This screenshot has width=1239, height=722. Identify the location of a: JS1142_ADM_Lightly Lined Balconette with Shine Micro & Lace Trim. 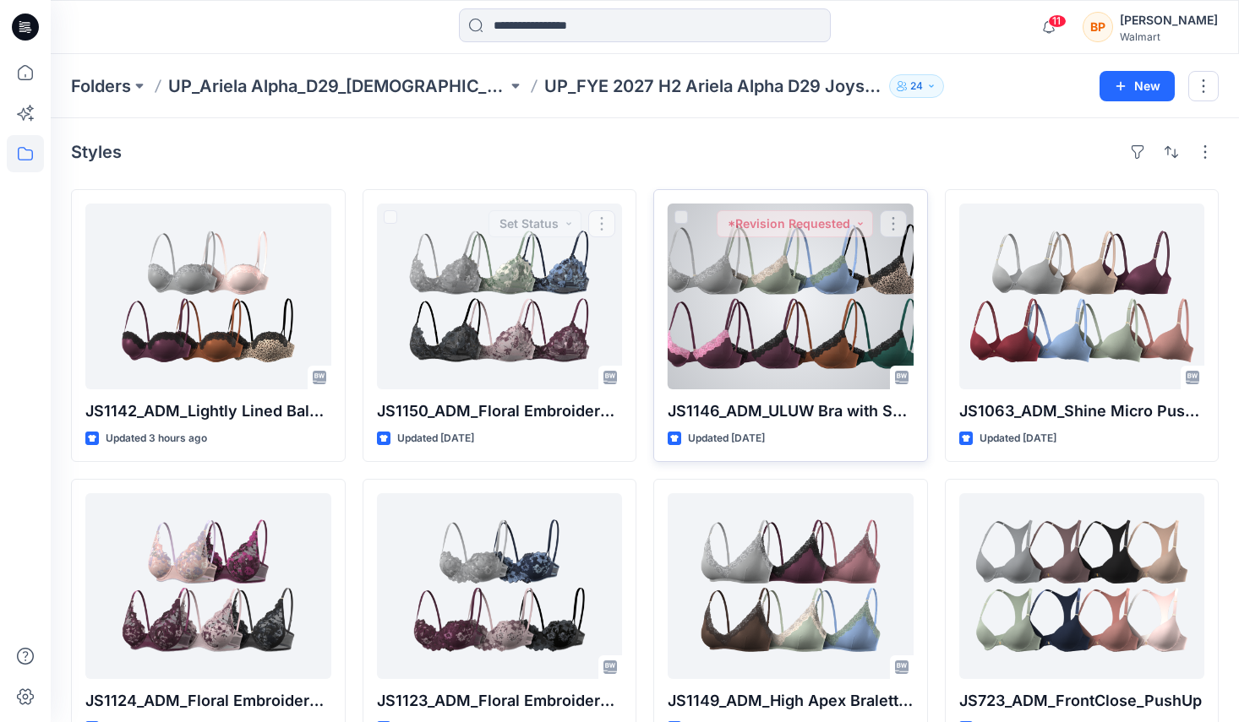
(208, 297).